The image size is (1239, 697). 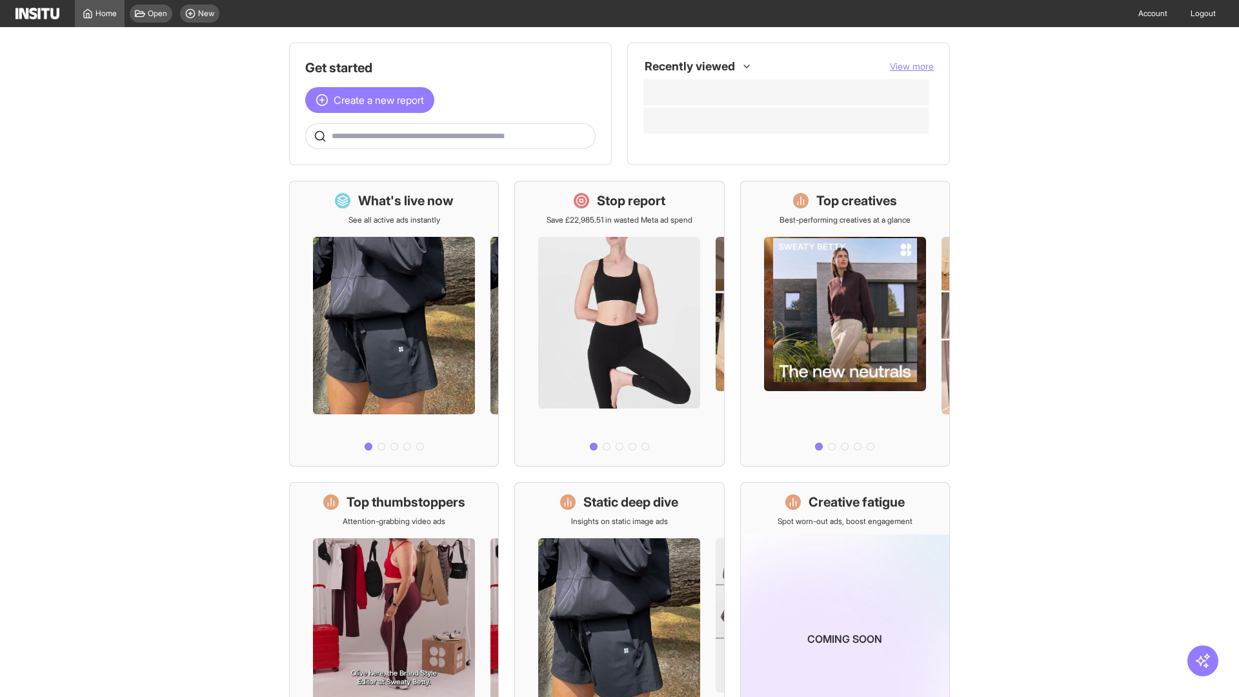 I want to click on span: Open, so click(x=157, y=14).